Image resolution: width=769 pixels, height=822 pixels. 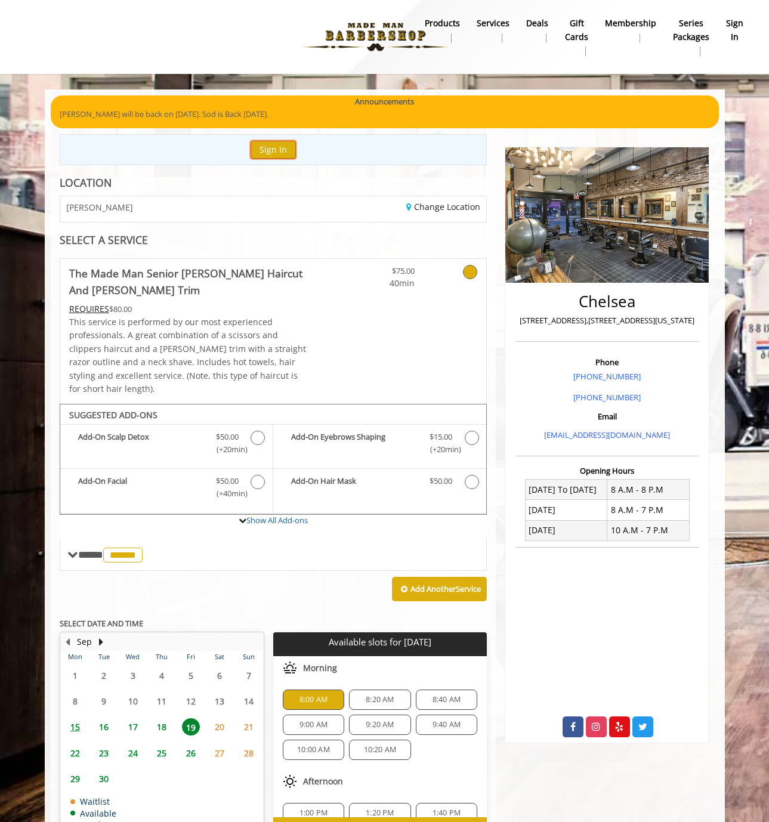 I want to click on a: Series packagesSeries packages, so click(x=691, y=37).